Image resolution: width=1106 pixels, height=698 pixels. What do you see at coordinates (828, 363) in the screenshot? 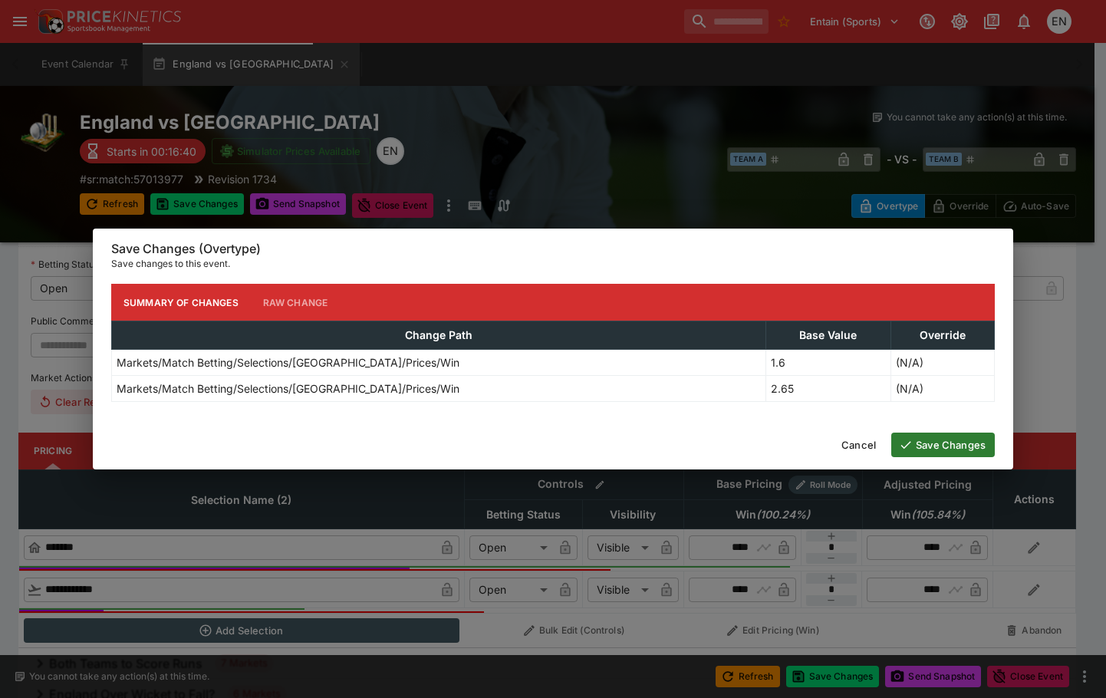
I see `td: 1.6` at bounding box center [828, 363].